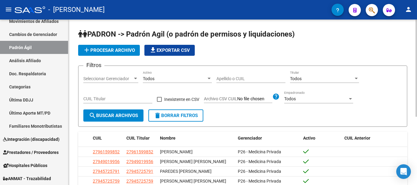 This screenshot has width=417, height=185. What do you see at coordinates (108, 79) in the screenshot?
I see `span: Seleccionar Gerenciador` at bounding box center [108, 79].